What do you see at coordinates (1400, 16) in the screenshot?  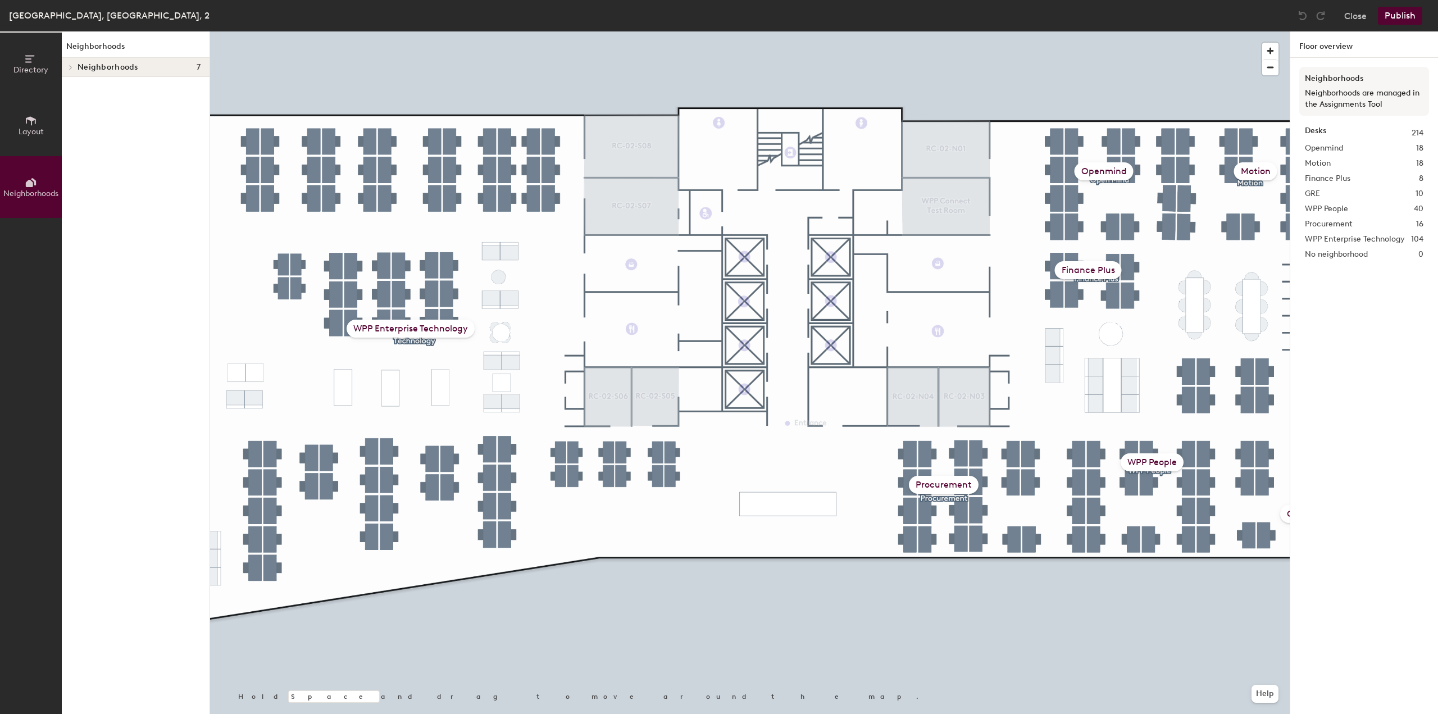 I see `button: Publish` at bounding box center [1400, 16].